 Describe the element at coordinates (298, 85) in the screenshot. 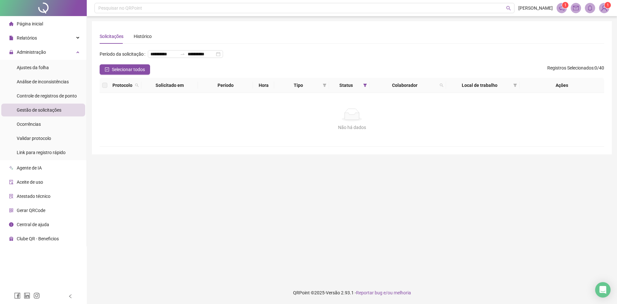

I see `span: Tipo` at that location.